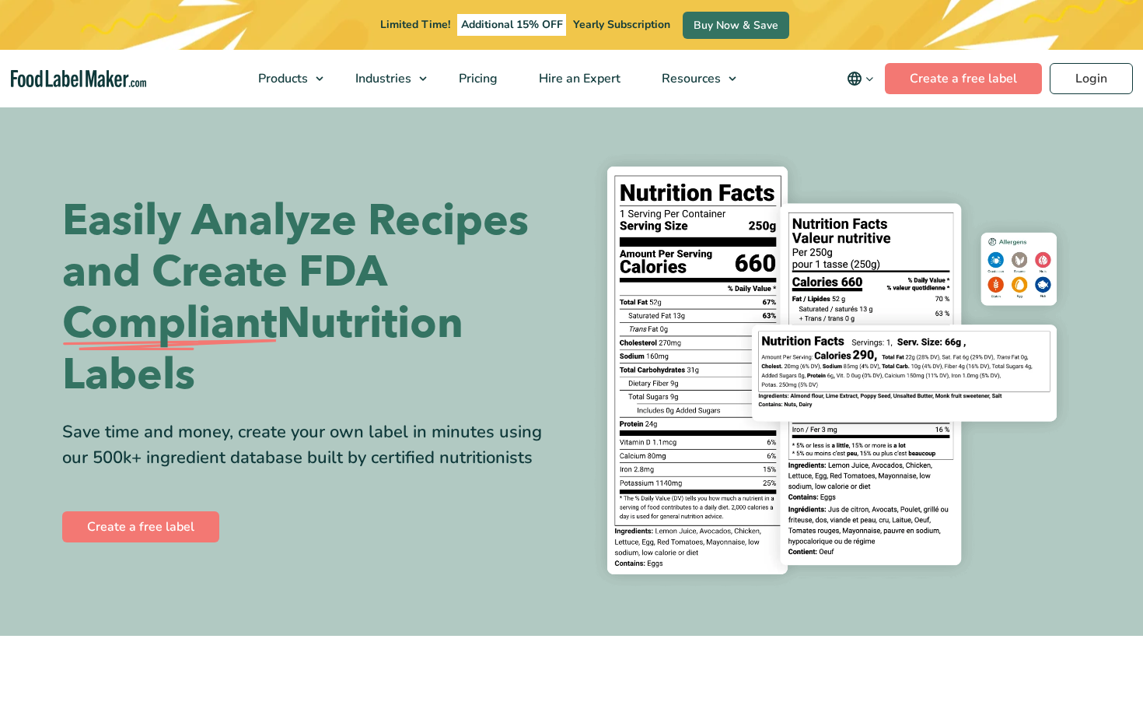  What do you see at coordinates (578, 79) in the screenshot?
I see `a: Hire an Expert` at bounding box center [578, 79].